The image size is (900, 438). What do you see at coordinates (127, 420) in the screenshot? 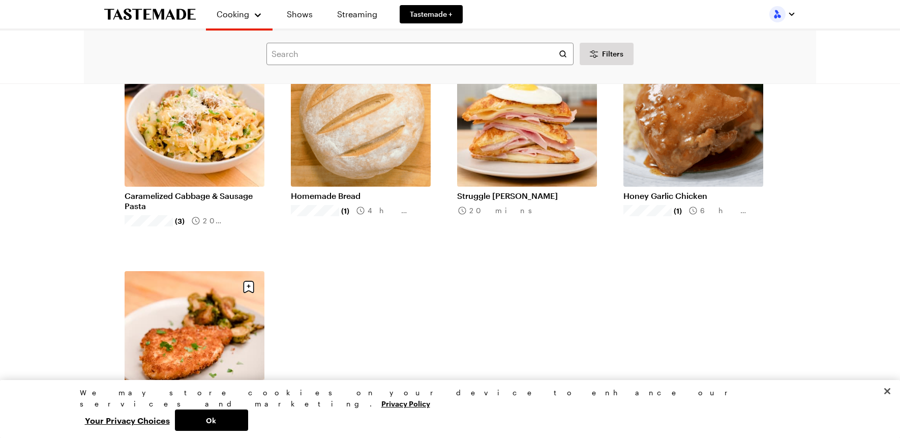
I see `button: Your Privacy Choices` at bounding box center [127, 420].